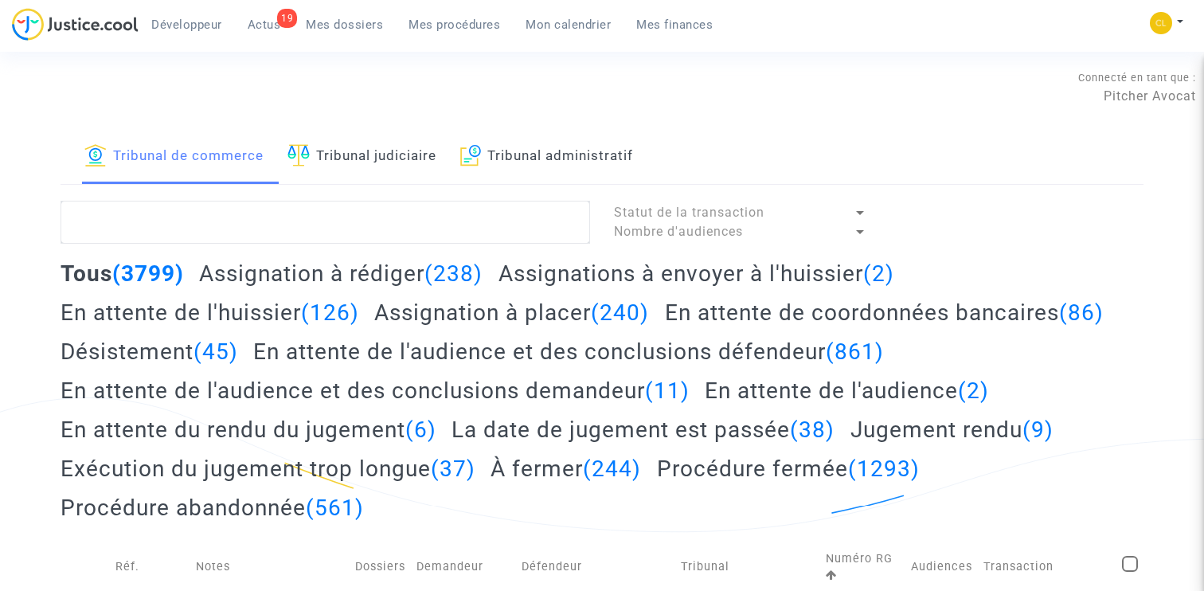  I want to click on img: icon-faciliter-sm.svg, so click(299, 155).